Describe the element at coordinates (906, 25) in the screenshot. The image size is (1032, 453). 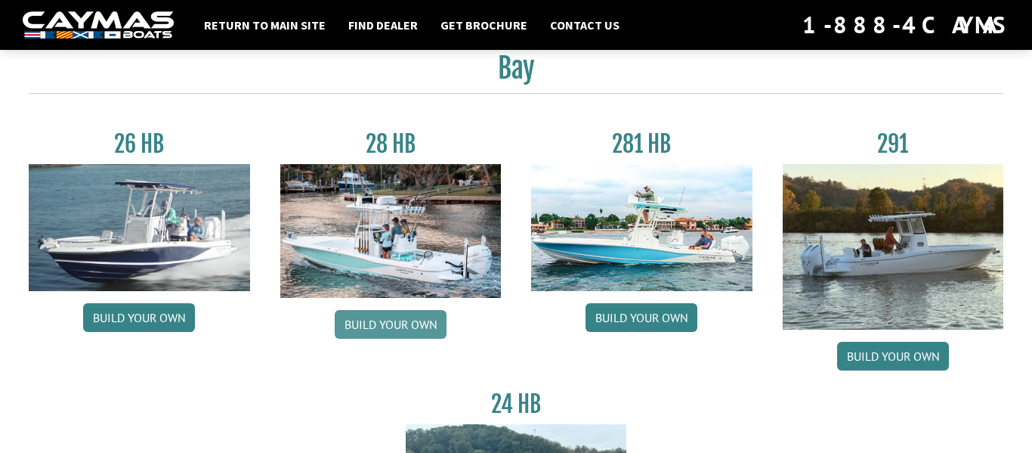
I see `div: 1-888-4CAYMAS` at that location.